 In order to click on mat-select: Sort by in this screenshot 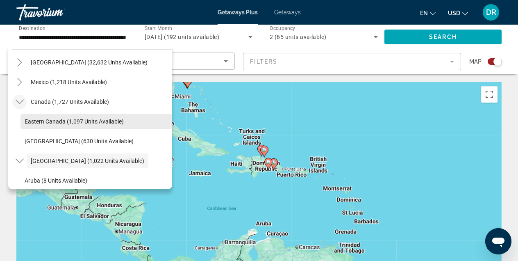, I will do `click(125, 61)`.